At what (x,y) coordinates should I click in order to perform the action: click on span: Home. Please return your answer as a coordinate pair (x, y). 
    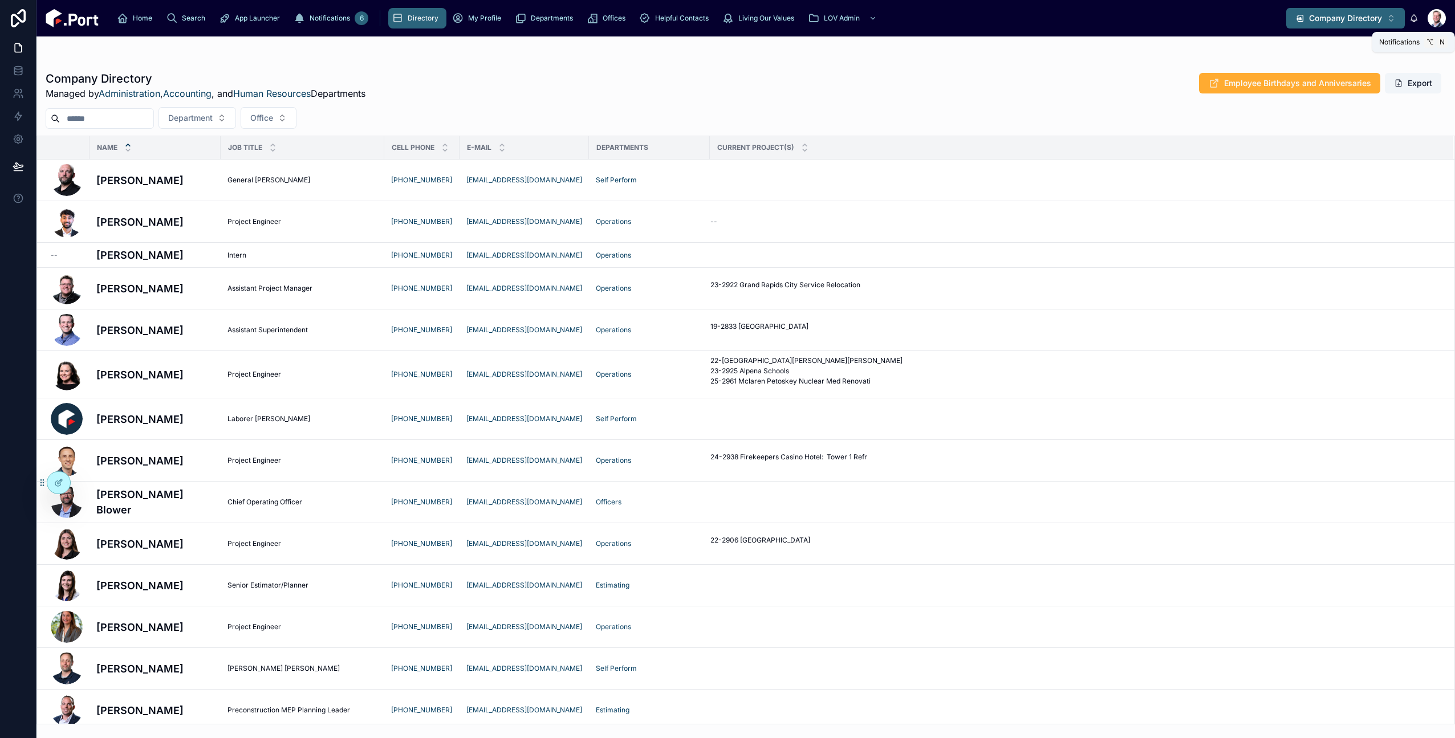
    Looking at the image, I should click on (142, 18).